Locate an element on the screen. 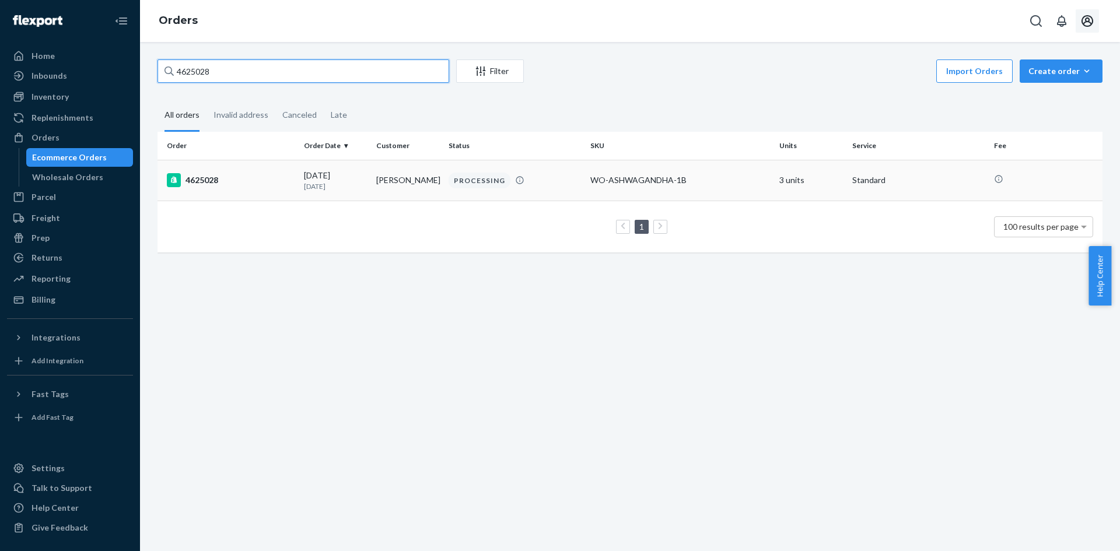 This screenshot has height=551, width=1120. a: Freight is located at coordinates (70, 218).